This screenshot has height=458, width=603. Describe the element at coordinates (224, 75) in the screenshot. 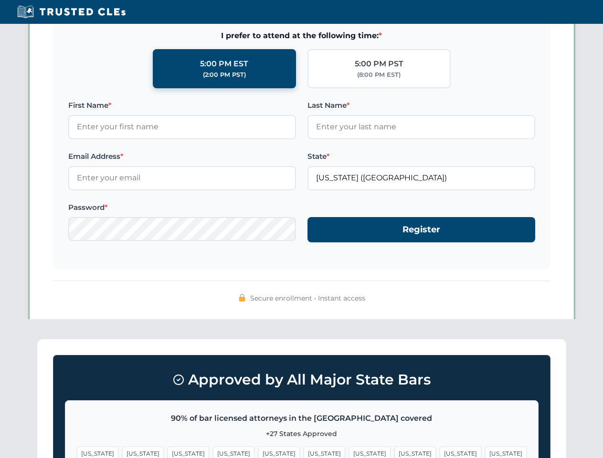

I see `div: (2:00 PM PST)` at that location.